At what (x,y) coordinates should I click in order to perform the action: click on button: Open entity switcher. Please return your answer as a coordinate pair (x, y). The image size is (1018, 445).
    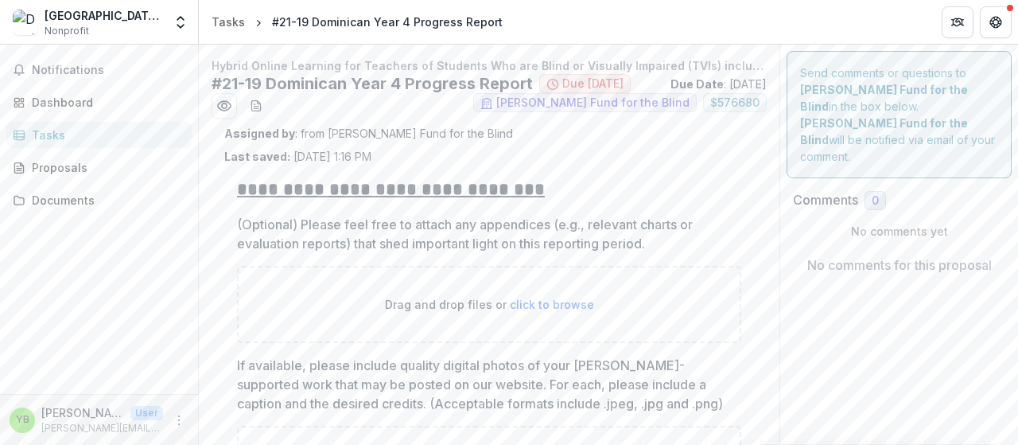
    Looking at the image, I should click on (181, 22).